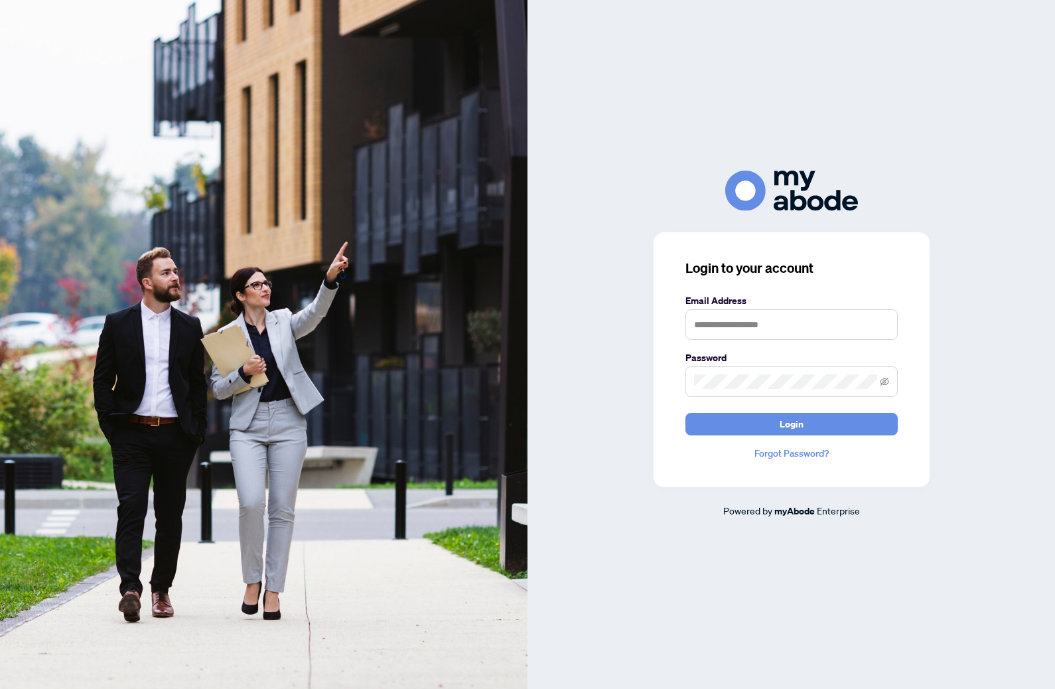 This screenshot has height=689, width=1055. What do you see at coordinates (792, 424) in the screenshot?
I see `button: Login` at bounding box center [792, 424].